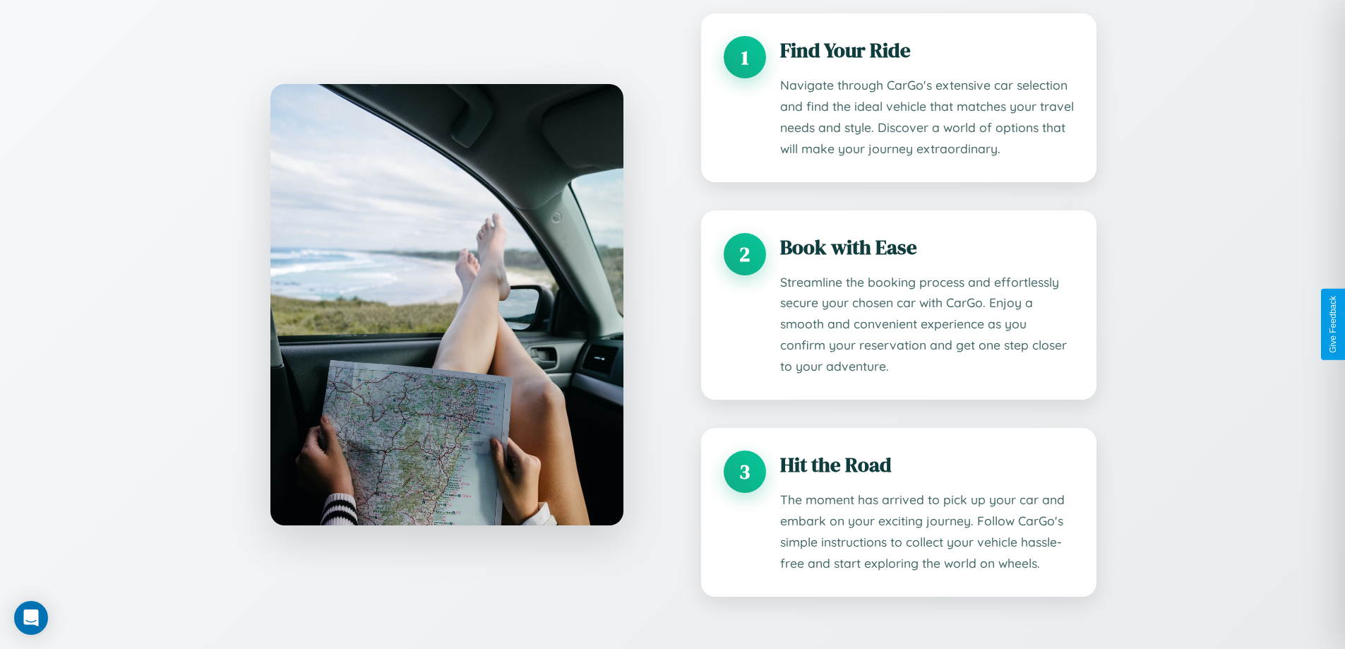  I want to click on div: 1, so click(745, 57).